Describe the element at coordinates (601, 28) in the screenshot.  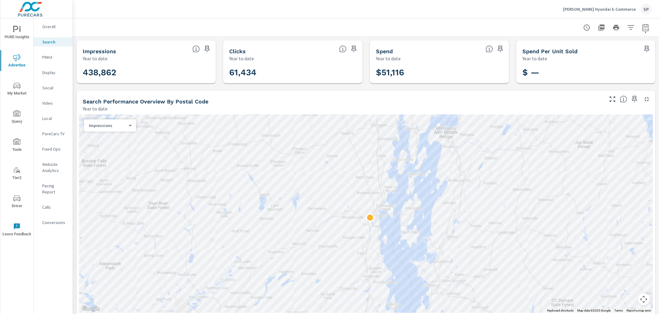
I see `button: "Export Report to PDF"` at that location.